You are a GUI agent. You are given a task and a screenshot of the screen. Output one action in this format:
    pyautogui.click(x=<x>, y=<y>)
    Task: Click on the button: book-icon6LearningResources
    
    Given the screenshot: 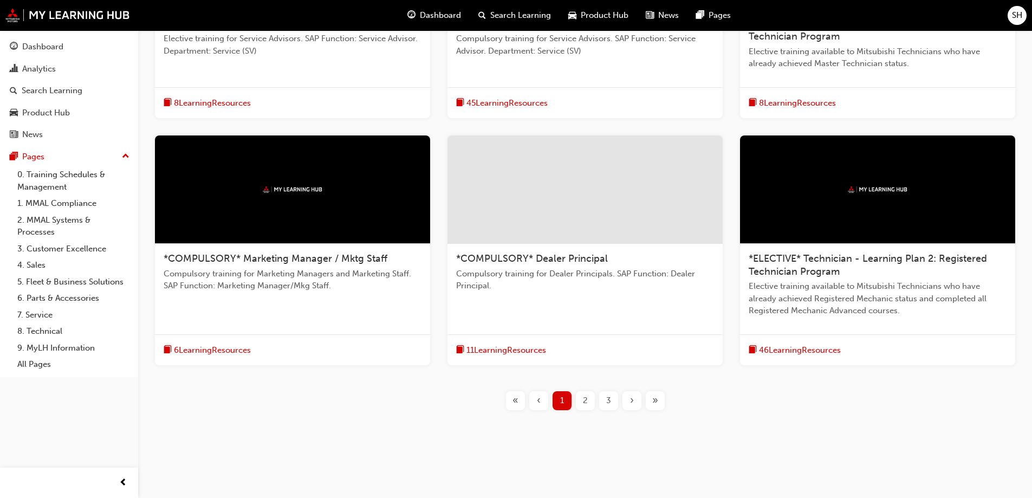 What is the action you would take?
    pyautogui.click(x=207, y=350)
    